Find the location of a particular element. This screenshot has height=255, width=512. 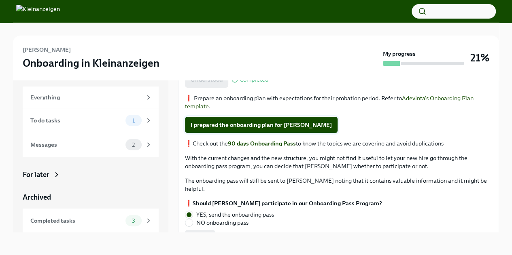

span: 1 is located at coordinates (134, 121).